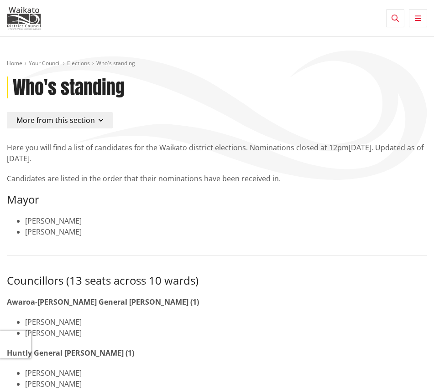 This screenshot has height=388, width=434. Describe the element at coordinates (217, 200) in the screenshot. I see `h3: Mayor` at that location.